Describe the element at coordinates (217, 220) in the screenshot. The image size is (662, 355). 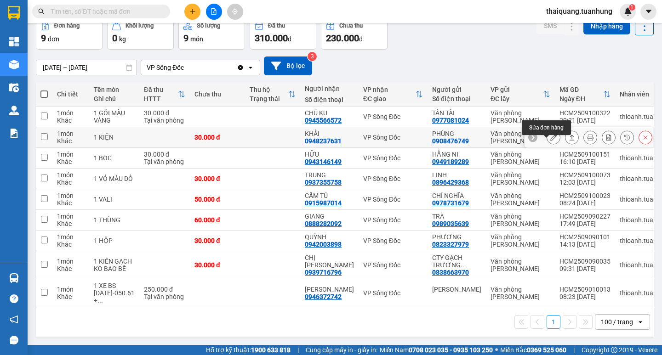
I see `div: 60.000 đ` at that location.